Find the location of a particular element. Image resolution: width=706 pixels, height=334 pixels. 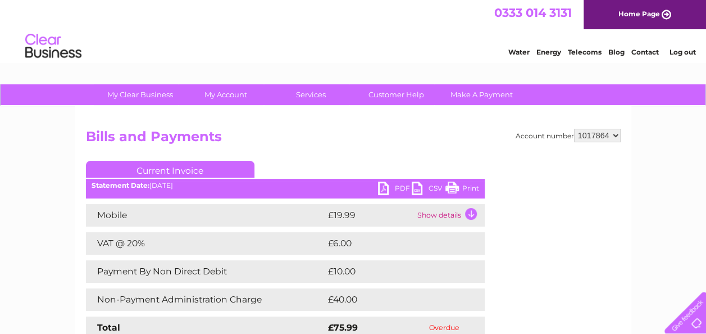

a: CSV is located at coordinates (429, 189).